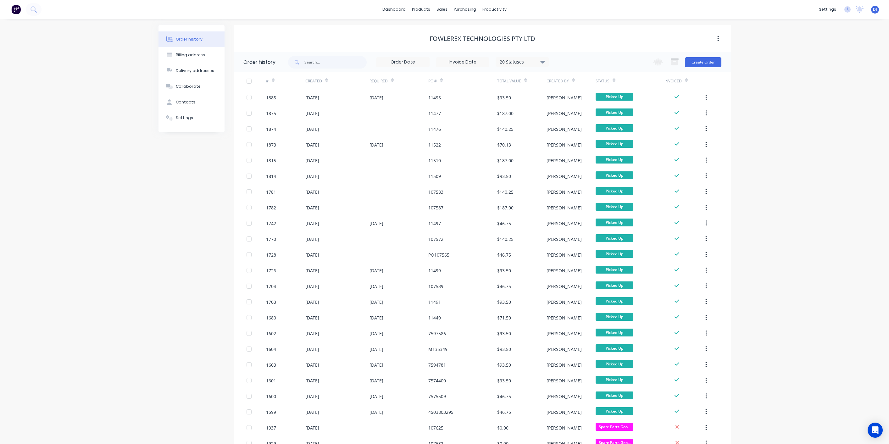 The width and height of the screenshot is (889, 444). I want to click on span: DI, so click(875, 9).